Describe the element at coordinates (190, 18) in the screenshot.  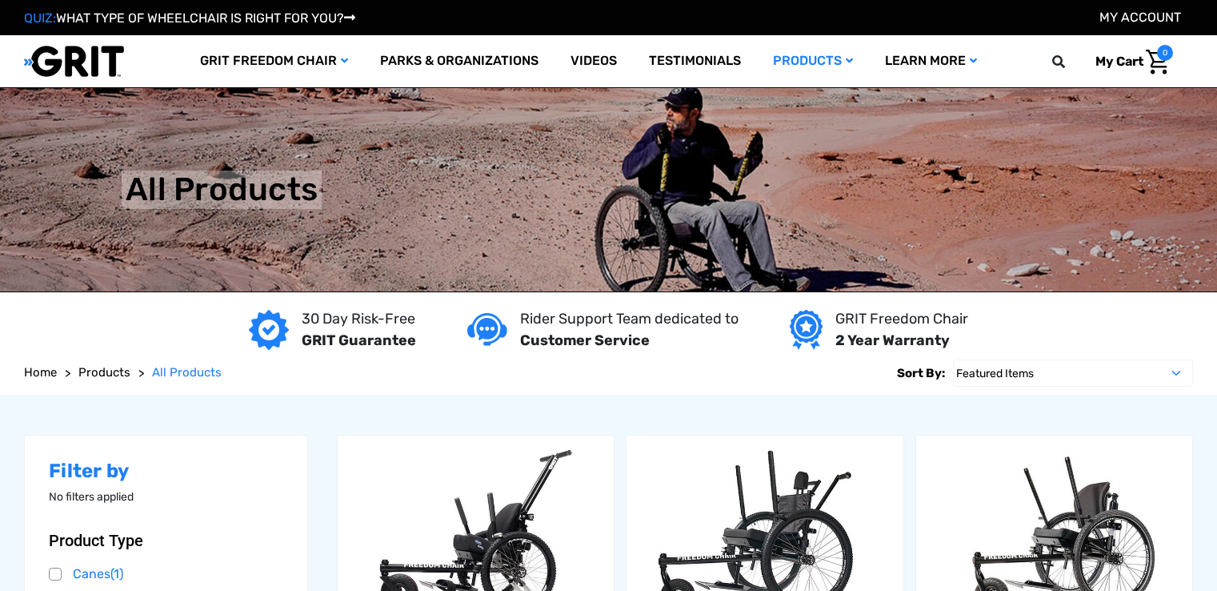
I see `a: QUIZ:WHAT TYPE OF WHEELCHAIR IS RIGHT FOR YOU?` at that location.